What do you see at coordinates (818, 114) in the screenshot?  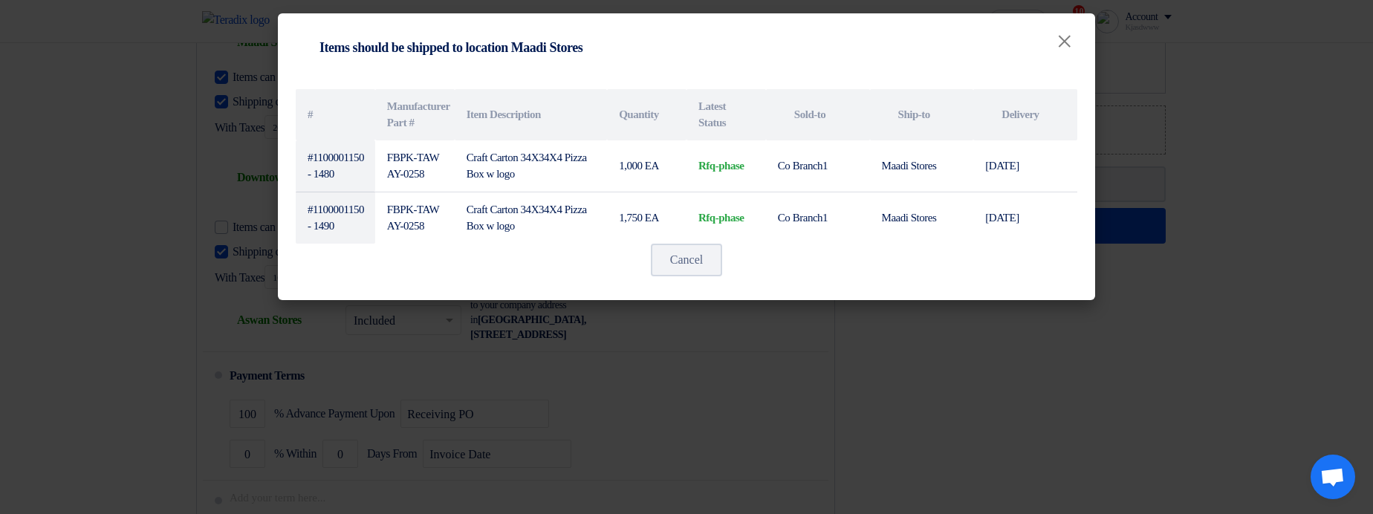 I see `th: Sold-to` at bounding box center [818, 114].